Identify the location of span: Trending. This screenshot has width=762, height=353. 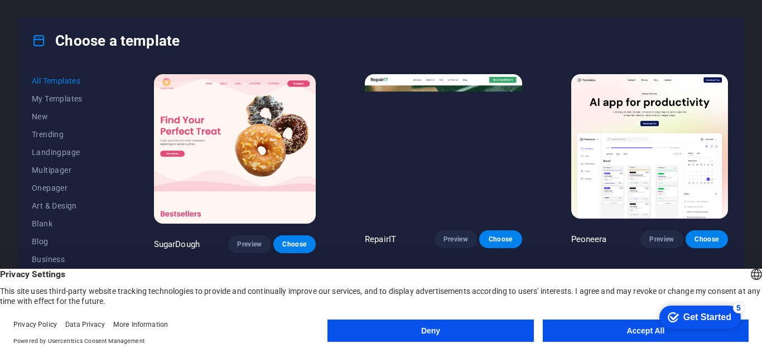
(68, 134).